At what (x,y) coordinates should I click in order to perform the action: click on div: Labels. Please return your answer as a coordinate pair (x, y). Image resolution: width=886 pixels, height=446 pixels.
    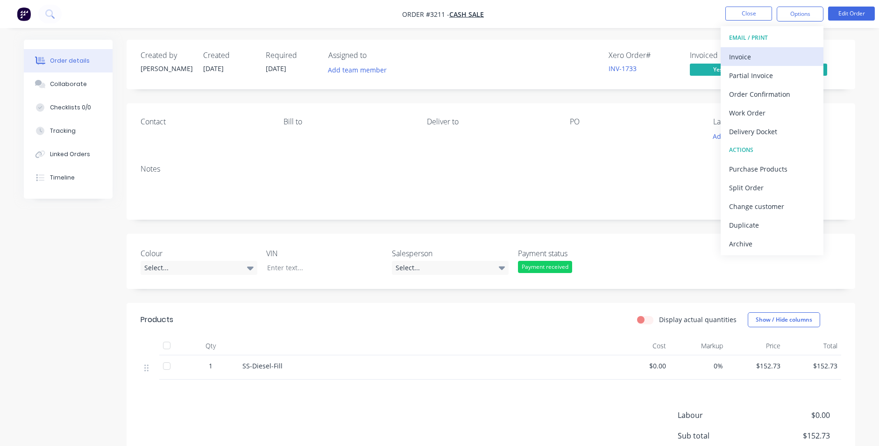
    Looking at the image, I should click on (777, 121).